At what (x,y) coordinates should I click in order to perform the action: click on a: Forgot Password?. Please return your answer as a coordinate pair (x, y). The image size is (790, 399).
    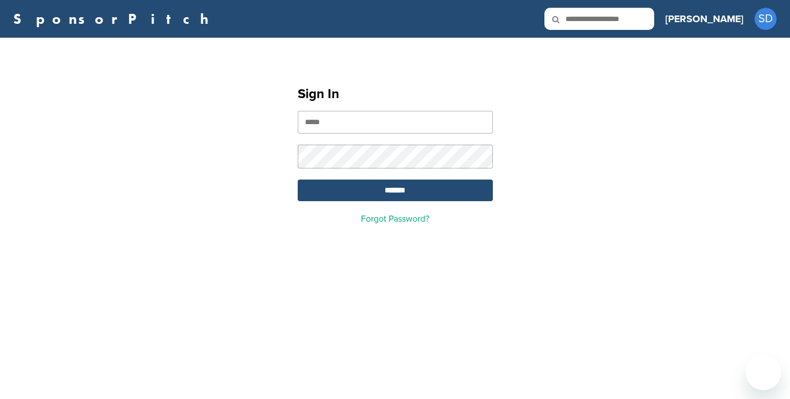
    Looking at the image, I should click on (395, 219).